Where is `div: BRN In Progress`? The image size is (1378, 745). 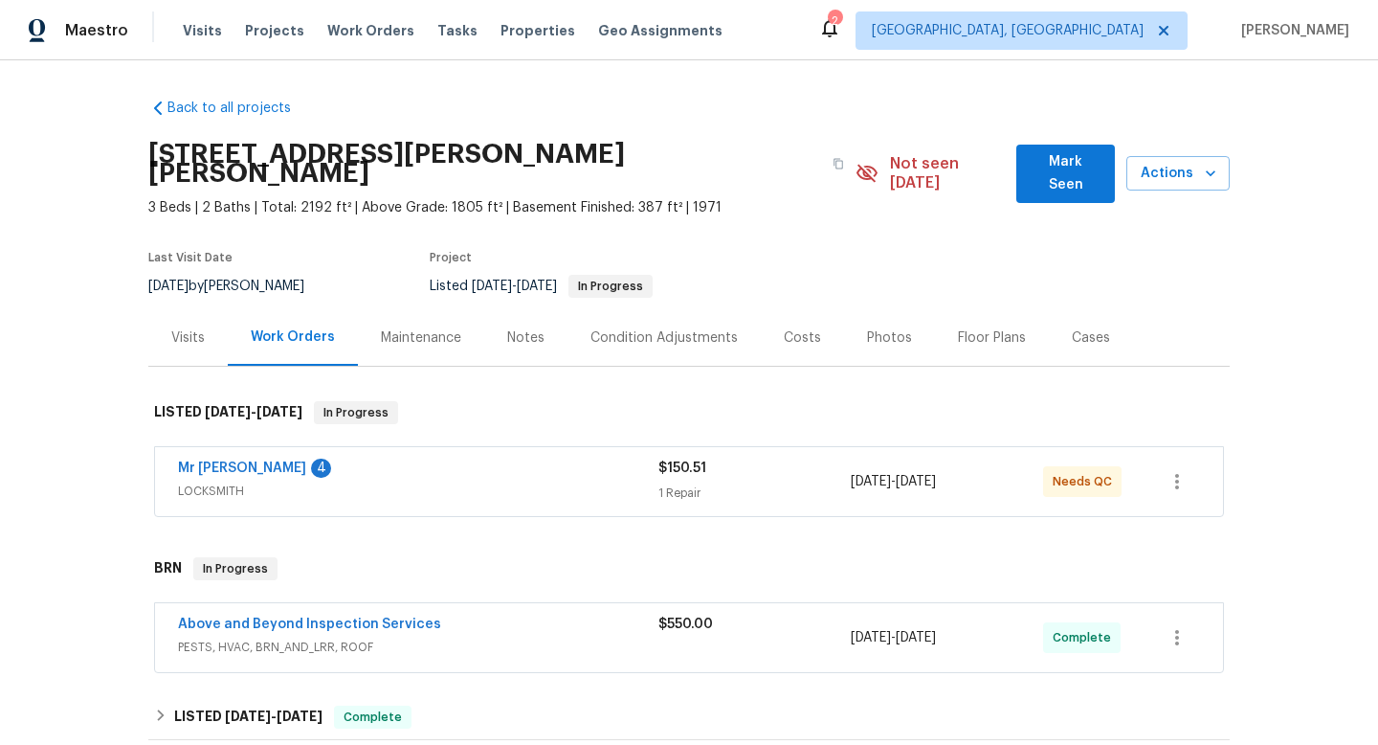 div: BRN In Progress is located at coordinates (689, 568).